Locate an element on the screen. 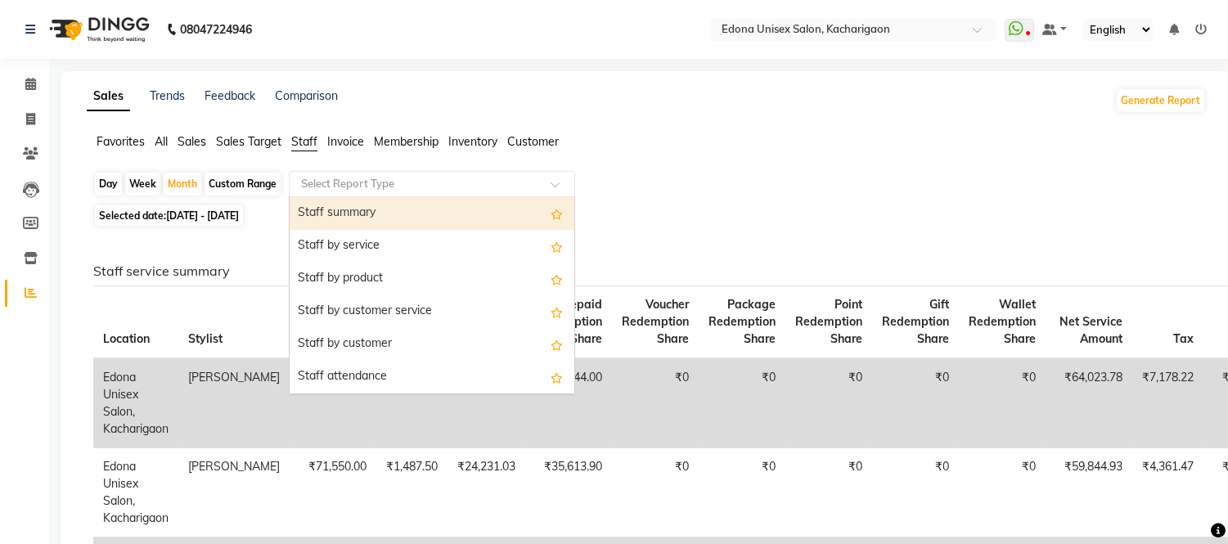 This screenshot has width=1228, height=544. span: Voucher Redemption Share is located at coordinates (655, 321).